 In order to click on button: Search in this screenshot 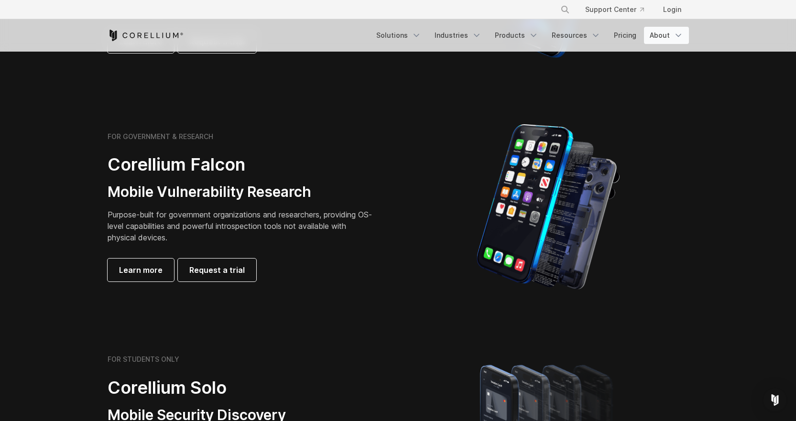, I will do `click(565, 10)`.